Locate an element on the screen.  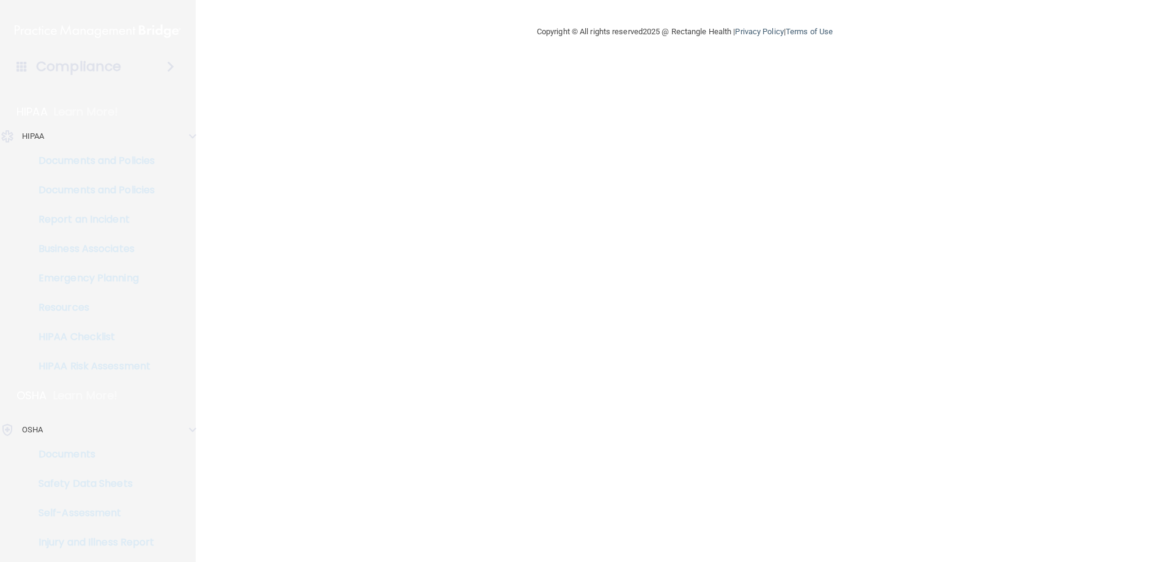
p: Documents is located at coordinates (91, 454).